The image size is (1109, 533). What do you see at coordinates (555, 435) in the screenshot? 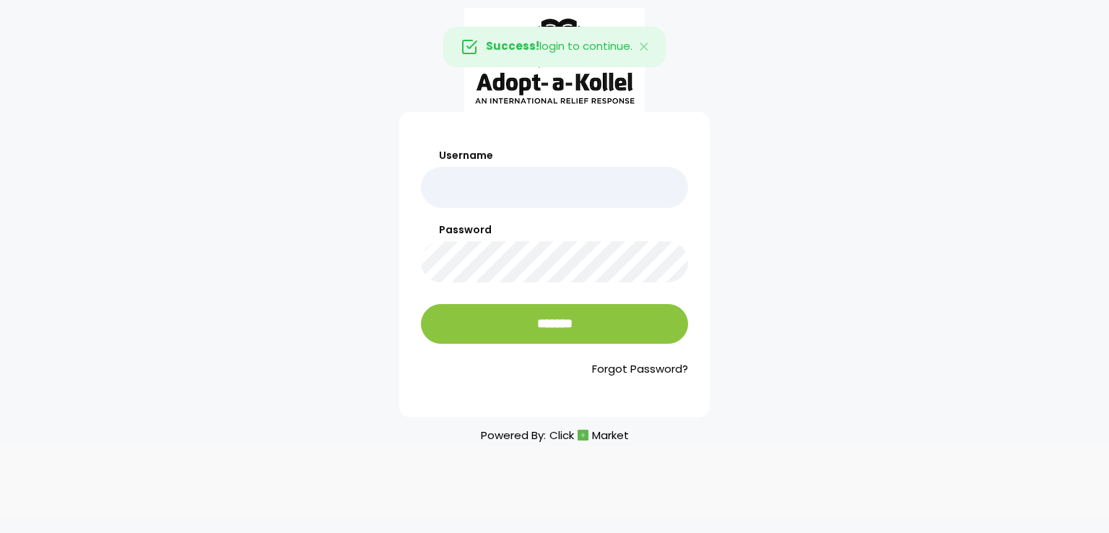
I see `p: Powered By:` at bounding box center [555, 435].